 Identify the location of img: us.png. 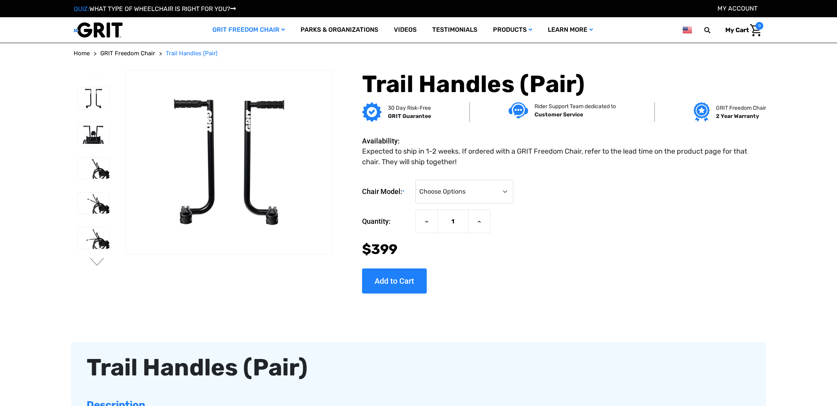
(687, 30).